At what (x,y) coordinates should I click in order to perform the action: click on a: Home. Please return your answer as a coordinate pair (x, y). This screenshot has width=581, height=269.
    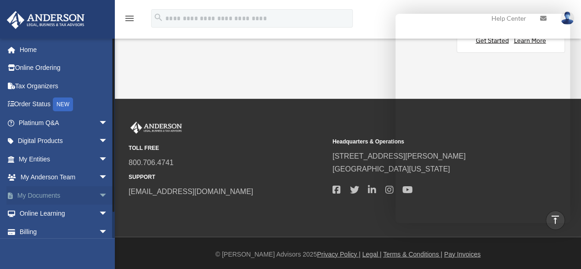
    Looking at the image, I should click on (62, 50).